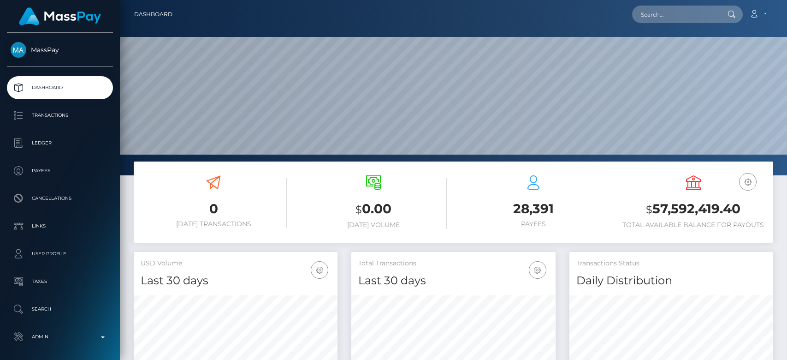  Describe the element at coordinates (60, 50) in the screenshot. I see `span: MassPay` at that location.